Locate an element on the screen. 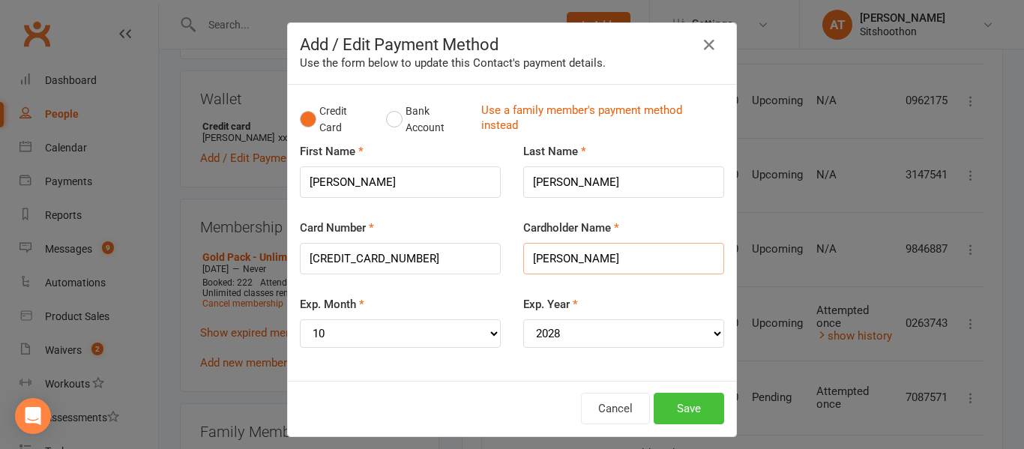 The height and width of the screenshot is (449, 1024). button: Credit Card is located at coordinates (335, 119).